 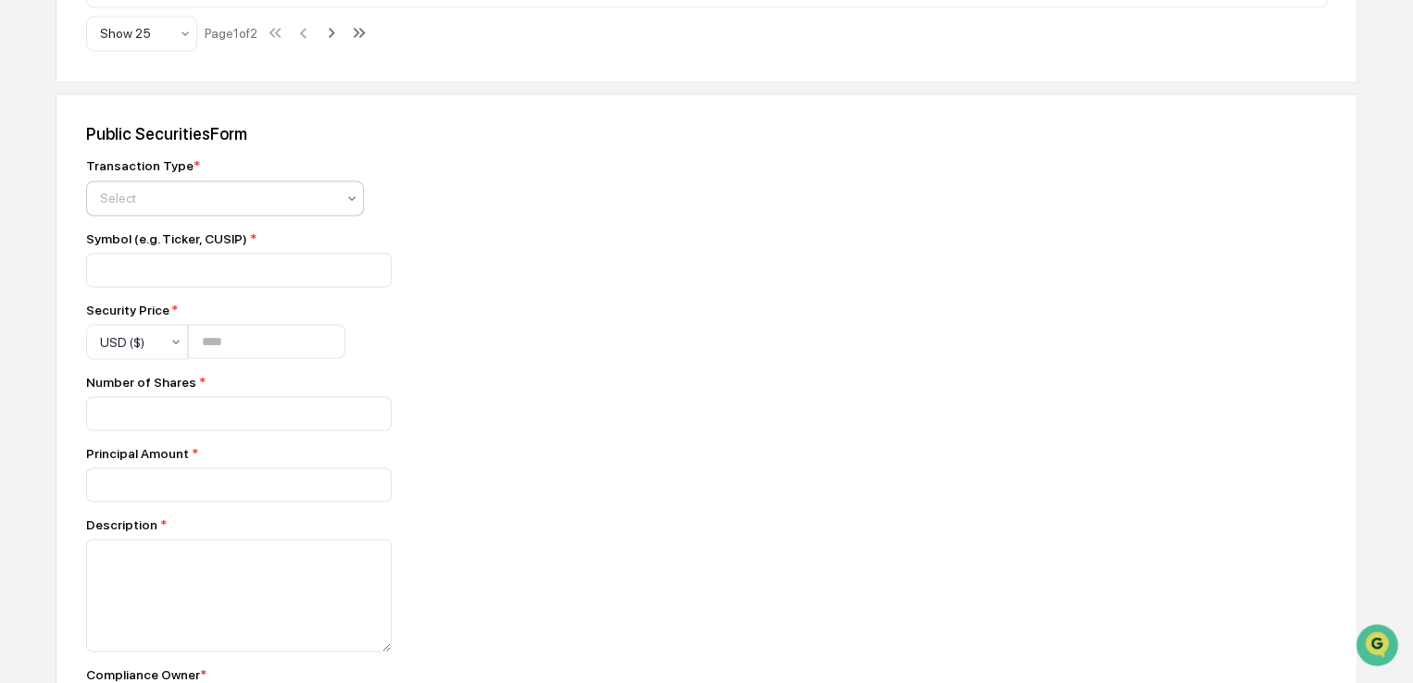 I want to click on a: 🖐️Preclearance, so click(x=69, y=243).